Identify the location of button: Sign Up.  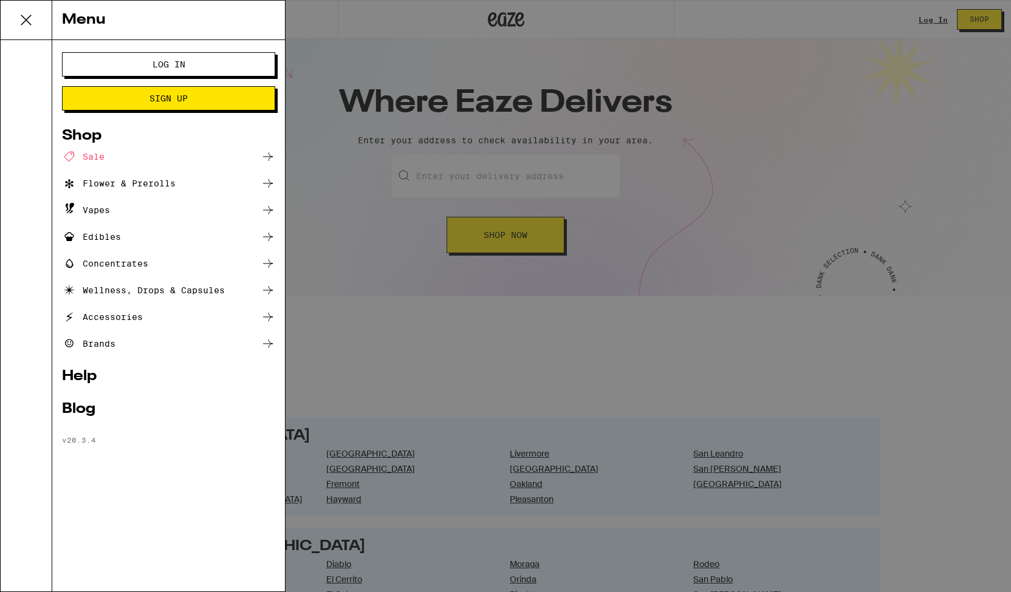
(168, 98).